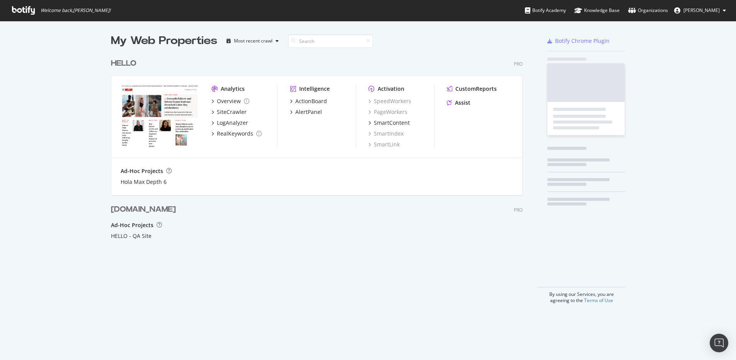 This screenshot has height=360, width=736. What do you see at coordinates (314, 89) in the screenshot?
I see `div: Intelligence` at bounding box center [314, 89].